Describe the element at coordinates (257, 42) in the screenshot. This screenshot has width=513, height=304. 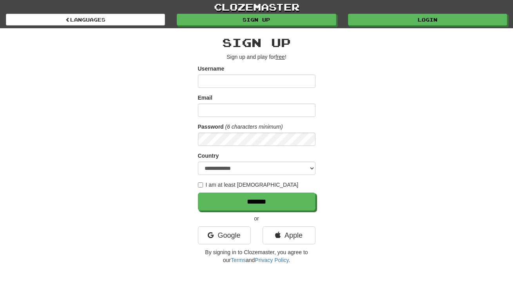
I see `h2: Sign up` at that location.